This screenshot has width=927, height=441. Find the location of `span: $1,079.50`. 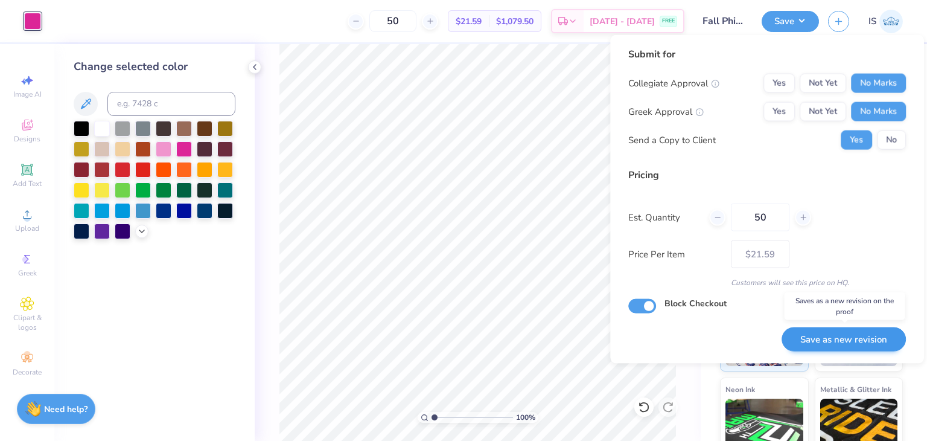

span: $1,079.50 is located at coordinates (515, 21).